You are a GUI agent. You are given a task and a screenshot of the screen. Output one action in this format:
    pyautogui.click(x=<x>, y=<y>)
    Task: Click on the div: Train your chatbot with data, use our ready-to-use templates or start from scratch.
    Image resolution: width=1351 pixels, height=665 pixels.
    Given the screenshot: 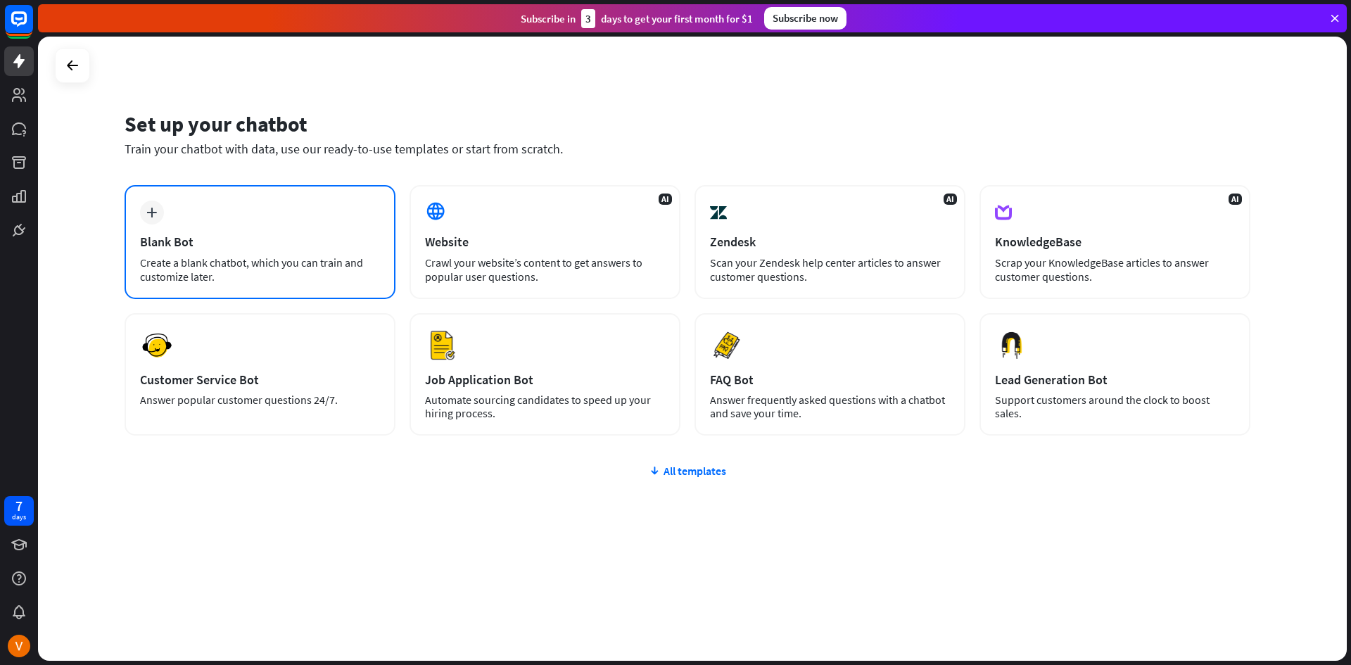 What is the action you would take?
    pyautogui.click(x=688, y=148)
    